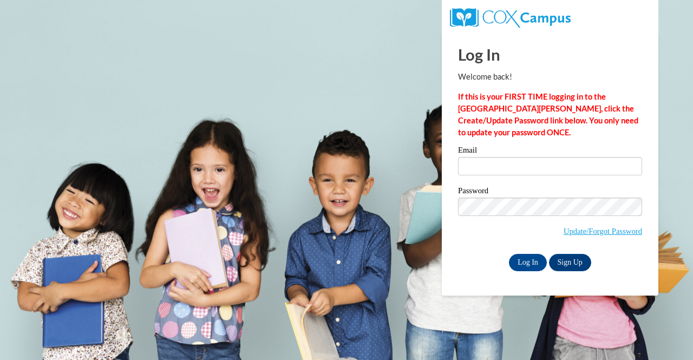  I want to click on a: Update/Forgot Password, so click(603, 231).